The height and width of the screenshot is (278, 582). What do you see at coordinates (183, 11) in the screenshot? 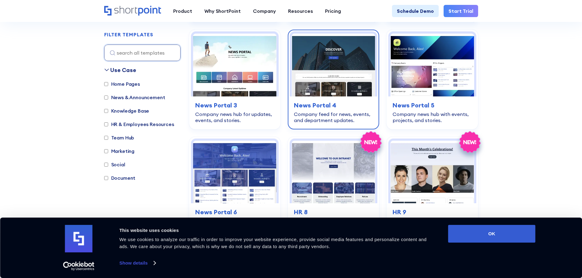
I see `div: Product` at bounding box center [183, 11].